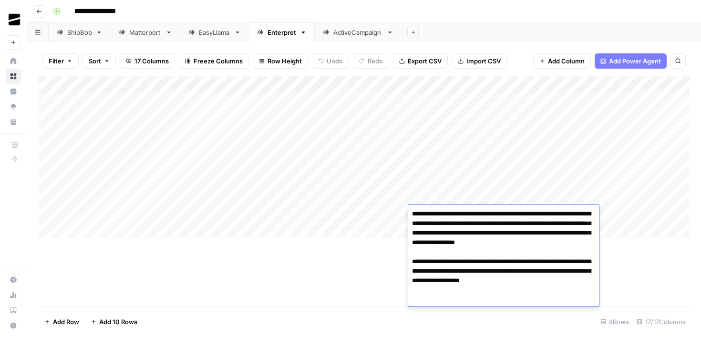 The image size is (701, 337). Describe the element at coordinates (358, 32) in the screenshot. I see `a: ActiveCampaign` at that location.